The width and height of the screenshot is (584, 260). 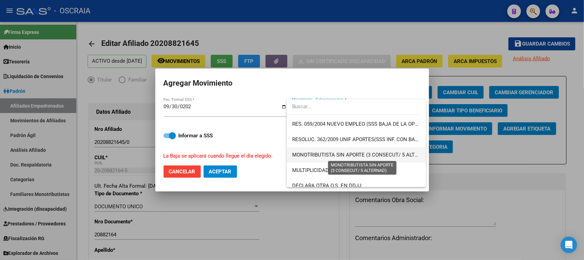 What do you see at coordinates (569, 245) in the screenshot?
I see `div: Open Intercom Messenger` at bounding box center [569, 245].